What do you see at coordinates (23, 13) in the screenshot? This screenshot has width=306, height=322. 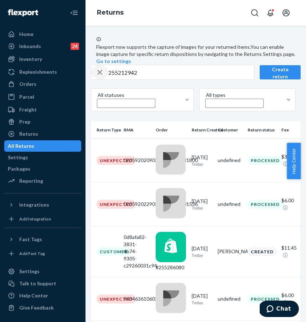 I see `img: Flexport logo` at bounding box center [23, 13].